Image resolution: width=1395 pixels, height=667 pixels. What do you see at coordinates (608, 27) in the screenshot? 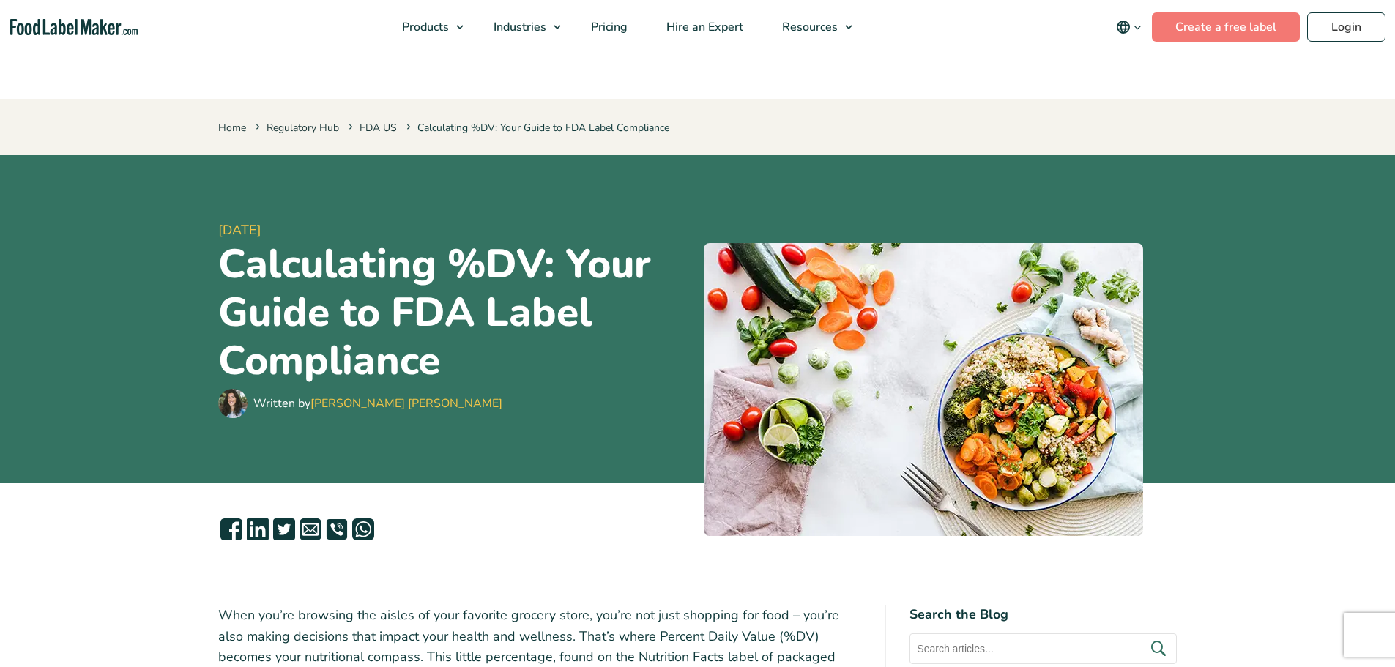
I see `span: Pricing` at bounding box center [608, 27].